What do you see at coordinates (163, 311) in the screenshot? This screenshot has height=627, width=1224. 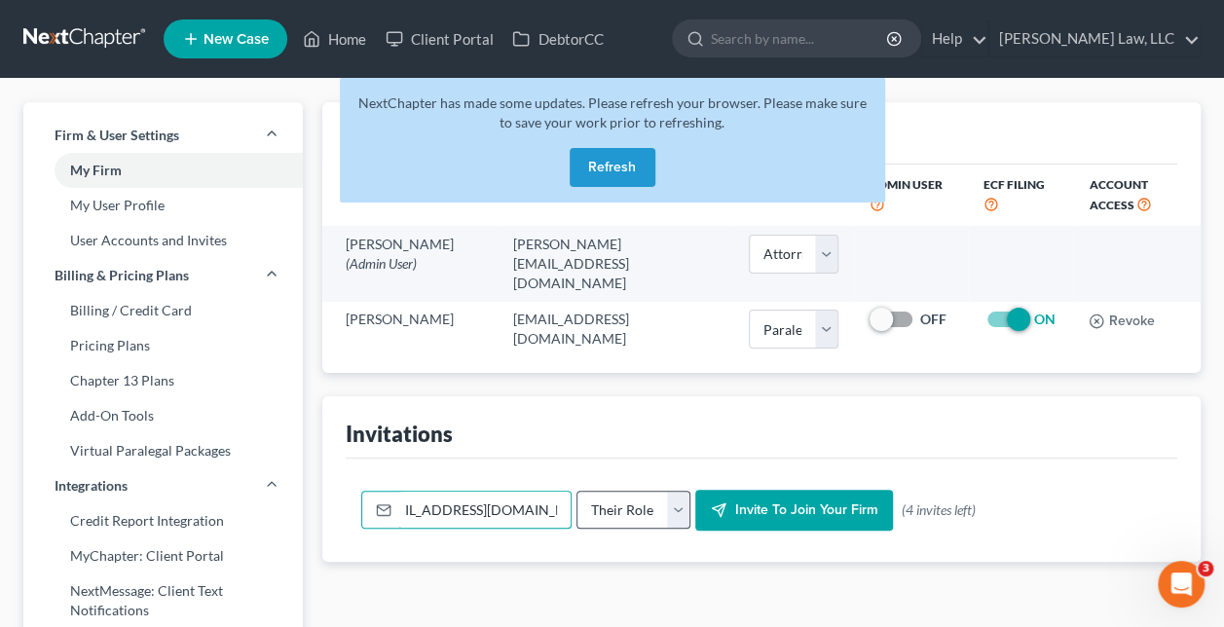 I see `a: Billing / Credit Card` at bounding box center [163, 311].